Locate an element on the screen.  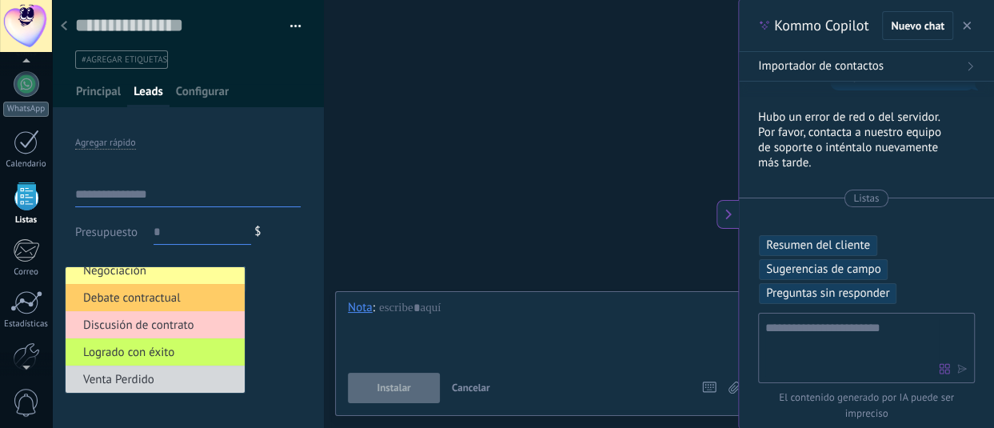
span: Kommo Copilot is located at coordinates (821, 26).